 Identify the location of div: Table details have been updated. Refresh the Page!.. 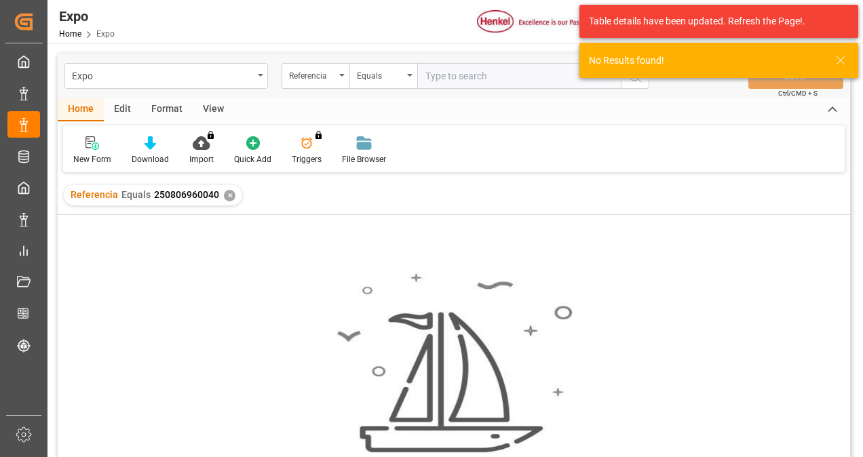
(714, 21).